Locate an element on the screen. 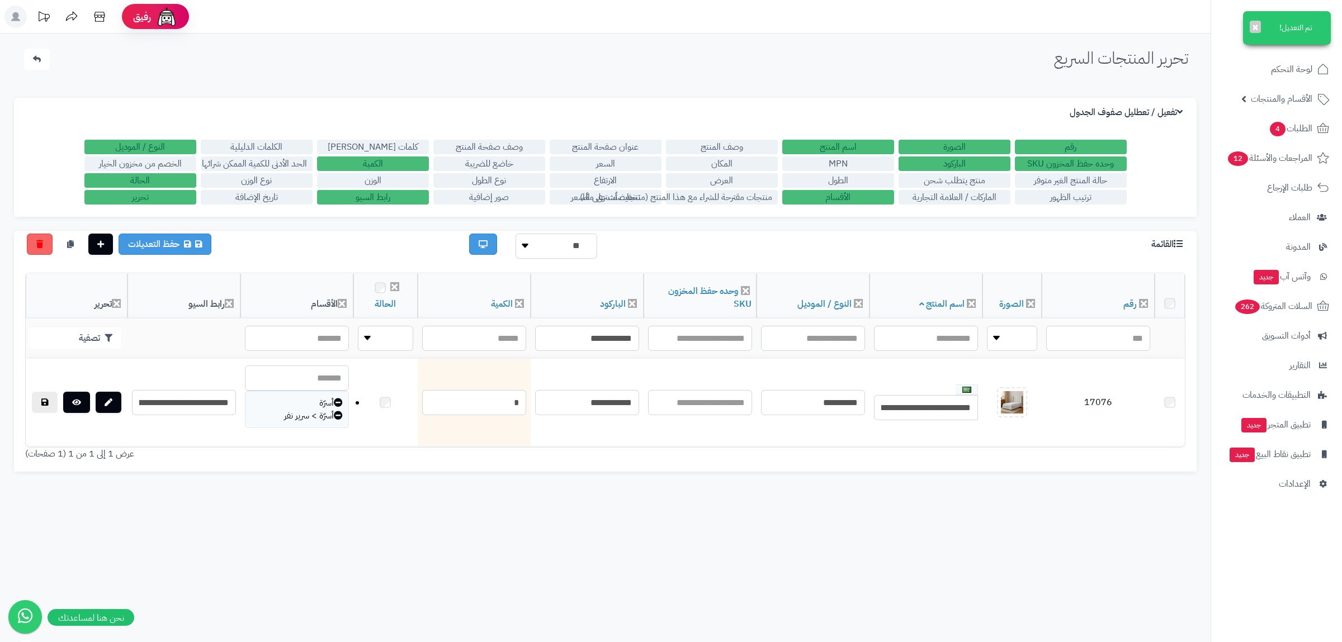 This screenshot has width=1342, height=642. label: MPN is located at coordinates (838, 164).